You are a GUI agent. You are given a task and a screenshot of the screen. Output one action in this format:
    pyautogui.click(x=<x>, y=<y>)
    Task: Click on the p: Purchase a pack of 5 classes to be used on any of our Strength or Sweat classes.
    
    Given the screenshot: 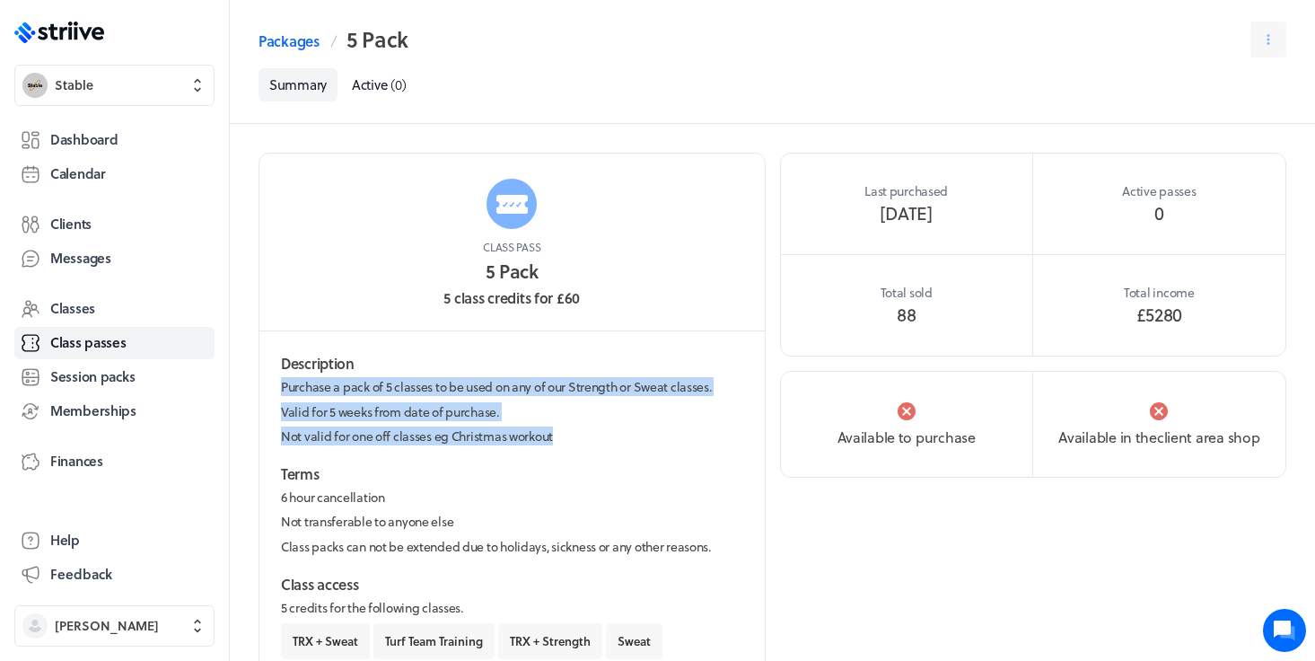 What is the action you would take?
    pyautogui.click(x=512, y=387)
    